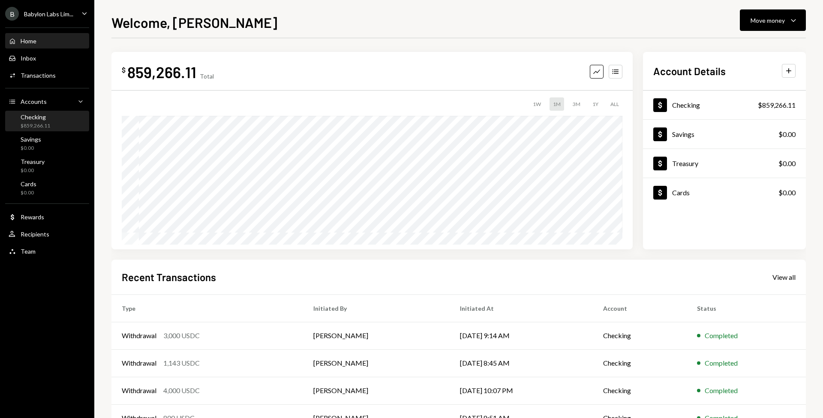  What do you see at coordinates (181, 390) in the screenshot?
I see `div: 4,000 USDC` at bounding box center [181, 390].